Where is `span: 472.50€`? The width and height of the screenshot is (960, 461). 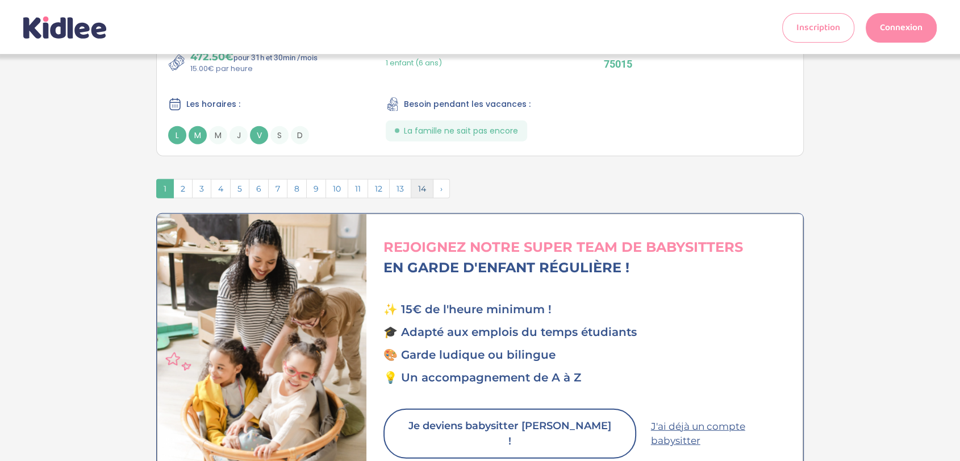 span: 472.50€ is located at coordinates (212, 57).